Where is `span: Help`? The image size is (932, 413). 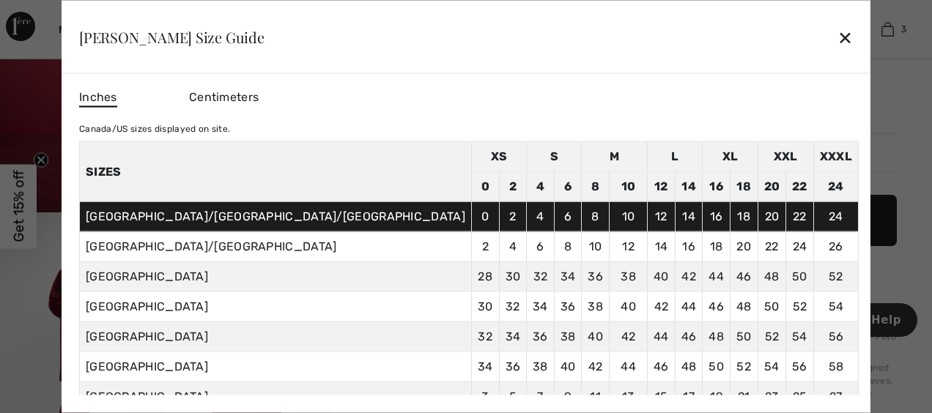
span: Help is located at coordinates (48, 17).